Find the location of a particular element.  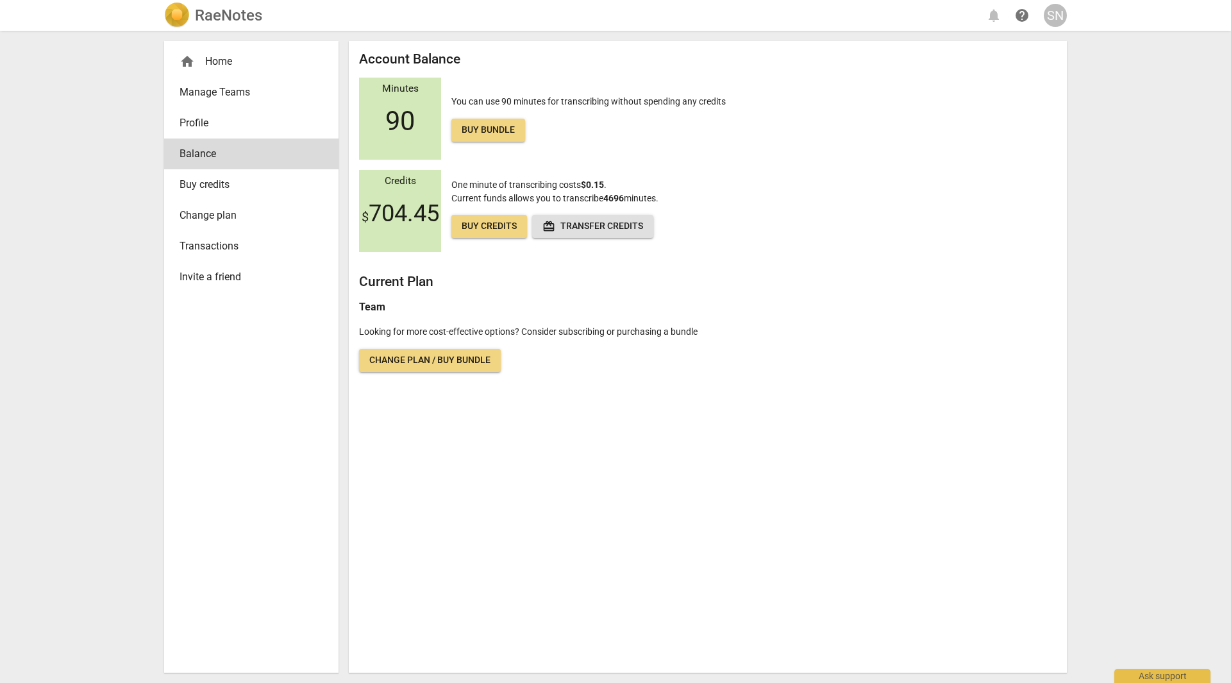

span: Manage Teams is located at coordinates (246, 92).